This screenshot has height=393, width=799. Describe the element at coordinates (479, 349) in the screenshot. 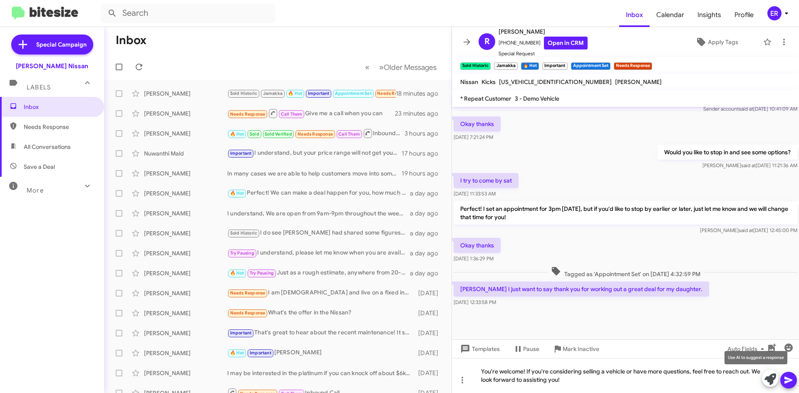

I see `button: Templates` at that location.